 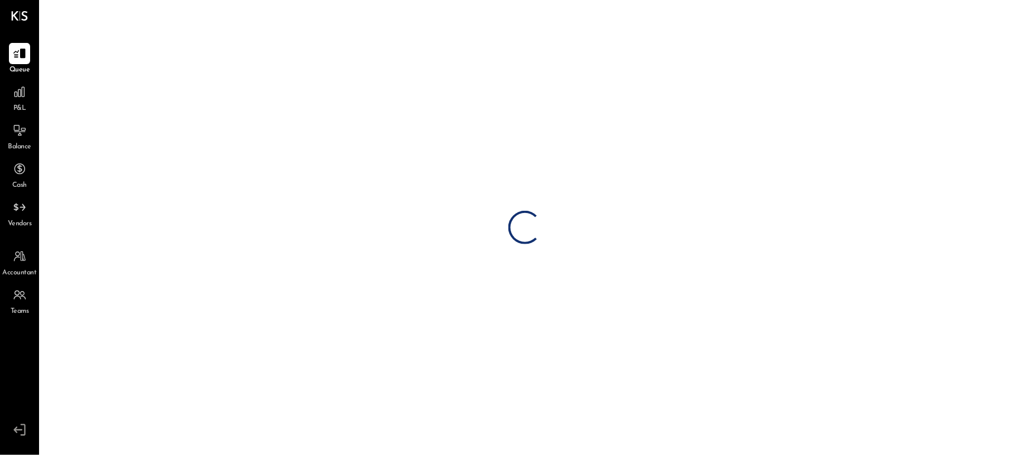 I want to click on span: Accountant, so click(x=20, y=273).